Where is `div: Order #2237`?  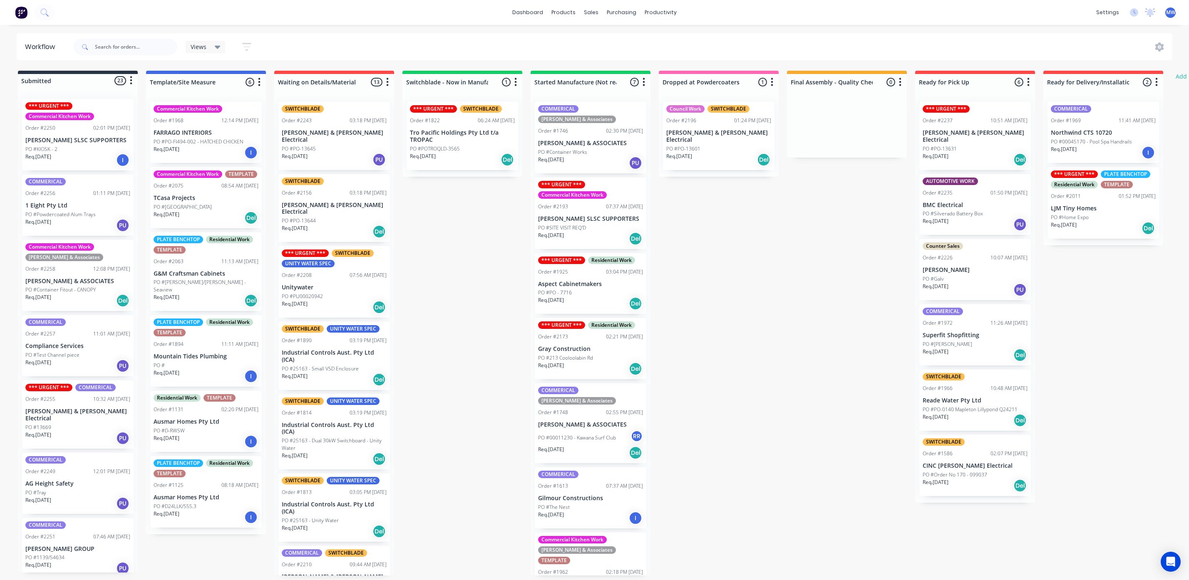
div: Order #2237 is located at coordinates (937, 121).